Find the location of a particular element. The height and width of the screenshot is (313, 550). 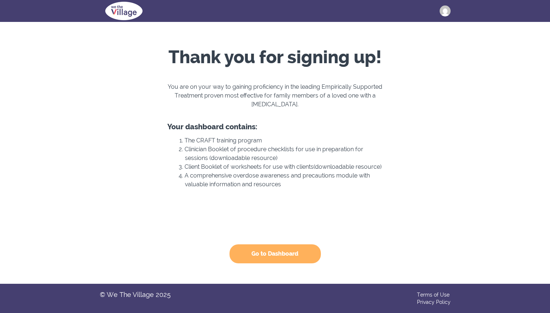

span: ownloadable resource) is located at coordinates (246, 158).